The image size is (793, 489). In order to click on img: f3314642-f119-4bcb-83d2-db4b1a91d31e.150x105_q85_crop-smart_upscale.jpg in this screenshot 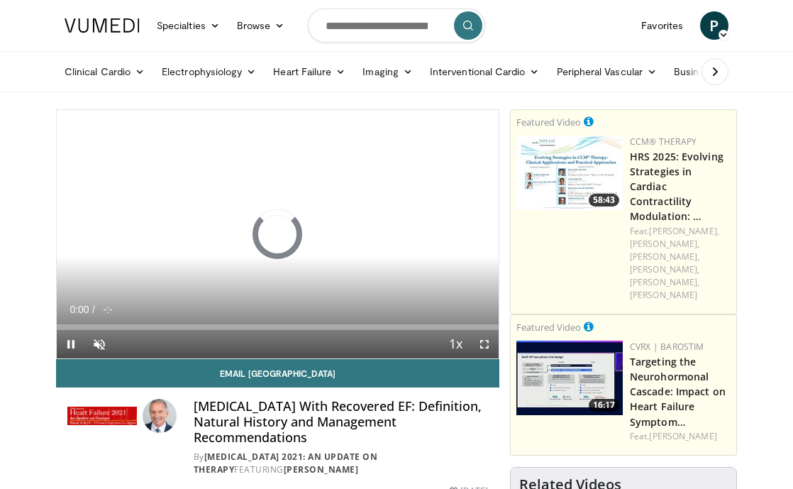, I will do `click(570, 378)`.